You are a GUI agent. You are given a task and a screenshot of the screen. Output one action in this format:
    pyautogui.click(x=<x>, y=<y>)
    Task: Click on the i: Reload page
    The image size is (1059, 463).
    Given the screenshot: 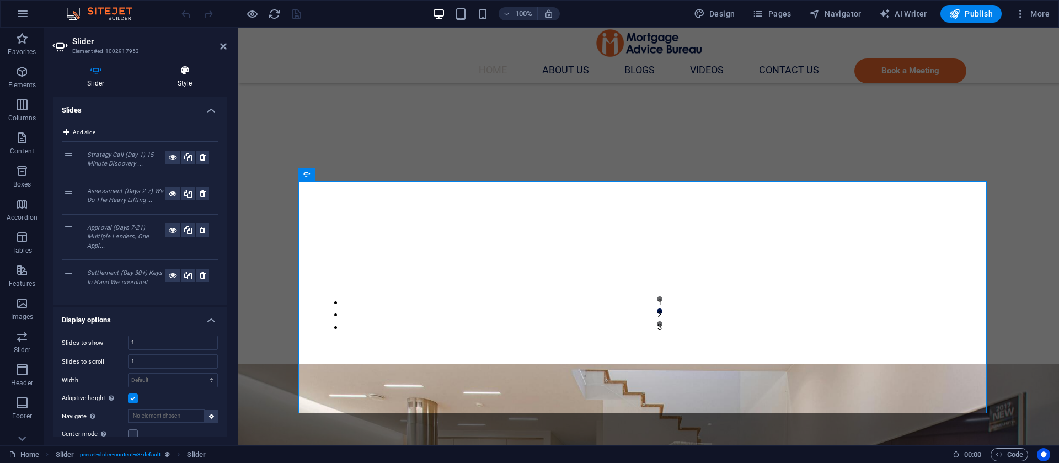 What is the action you would take?
    pyautogui.click(x=274, y=14)
    